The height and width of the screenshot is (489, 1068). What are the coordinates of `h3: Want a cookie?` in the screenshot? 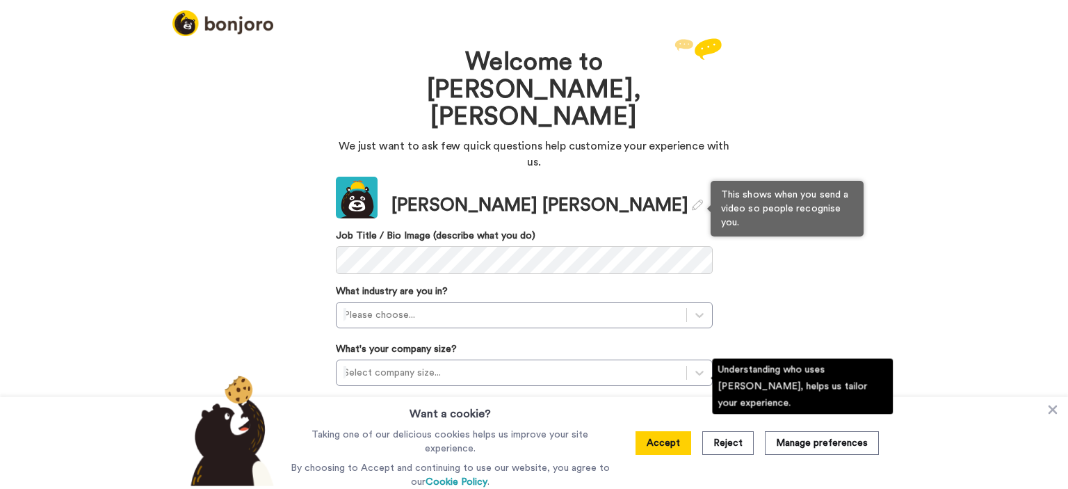 It's located at (450, 410).